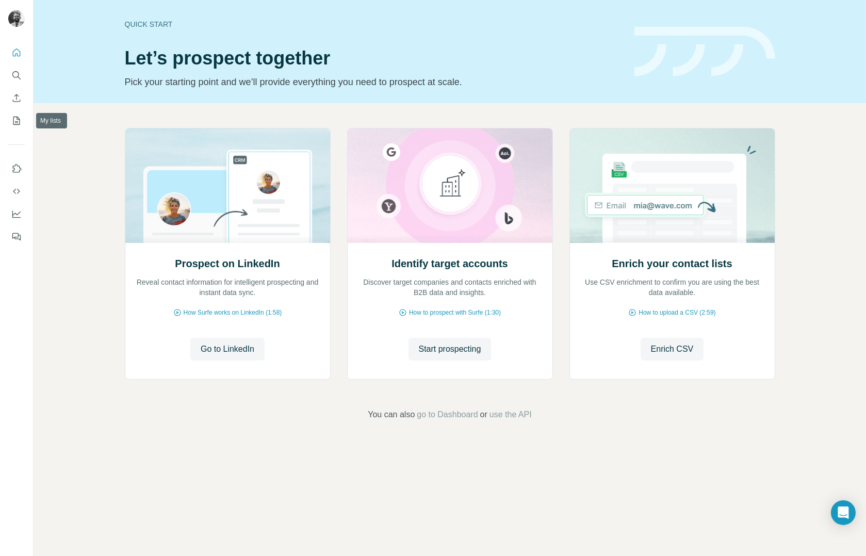  What do you see at coordinates (450, 349) in the screenshot?
I see `span: Start prospecting` at bounding box center [450, 349].